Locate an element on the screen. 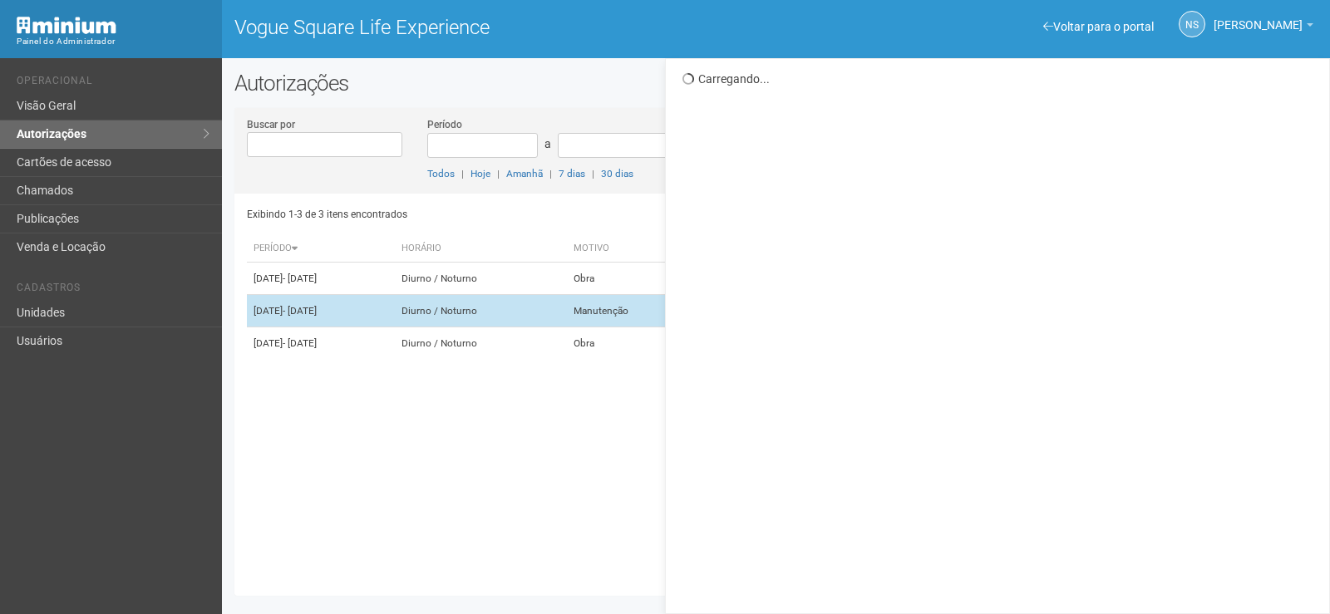 Image resolution: width=1330 pixels, height=614 pixels. a: Todos is located at coordinates (441, 174).